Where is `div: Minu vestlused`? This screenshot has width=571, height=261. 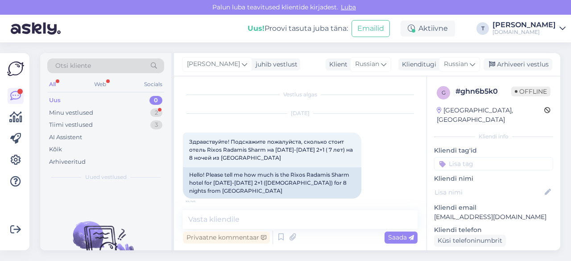
div: Minu vestlused is located at coordinates (71, 113).